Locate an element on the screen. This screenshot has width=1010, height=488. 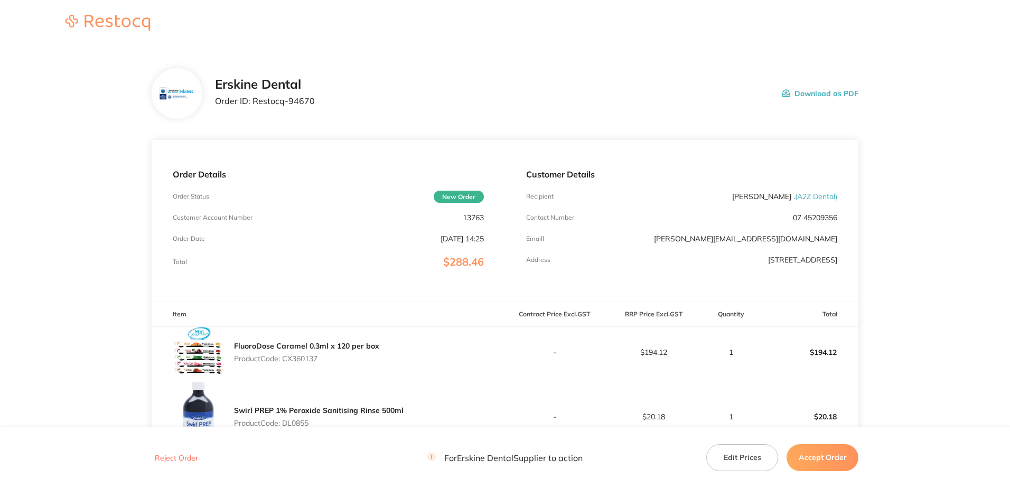
p: For Erskine Dental Supplier to action is located at coordinates (505, 458).